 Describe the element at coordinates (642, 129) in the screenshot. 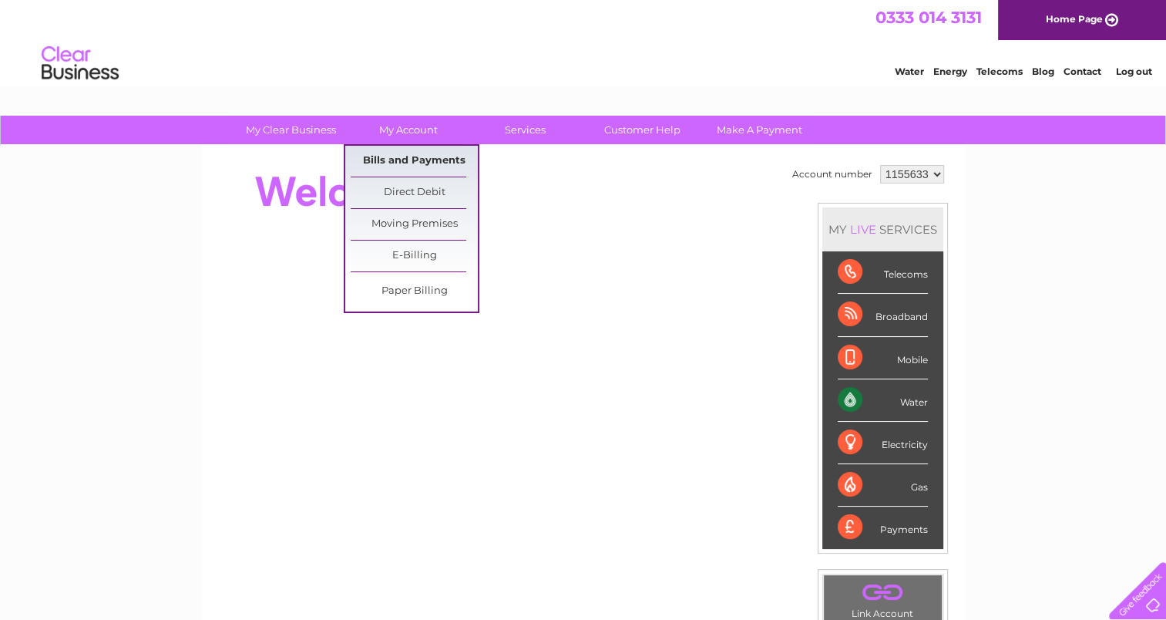

I see `a: Customer Help` at that location.